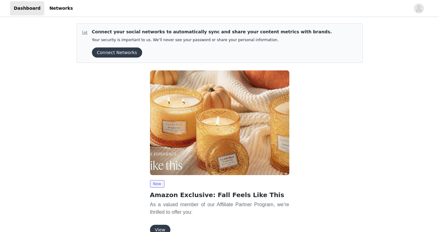 This screenshot has width=439, height=232. What do you see at coordinates (419, 8) in the screenshot?
I see `div: avatar` at bounding box center [419, 8].